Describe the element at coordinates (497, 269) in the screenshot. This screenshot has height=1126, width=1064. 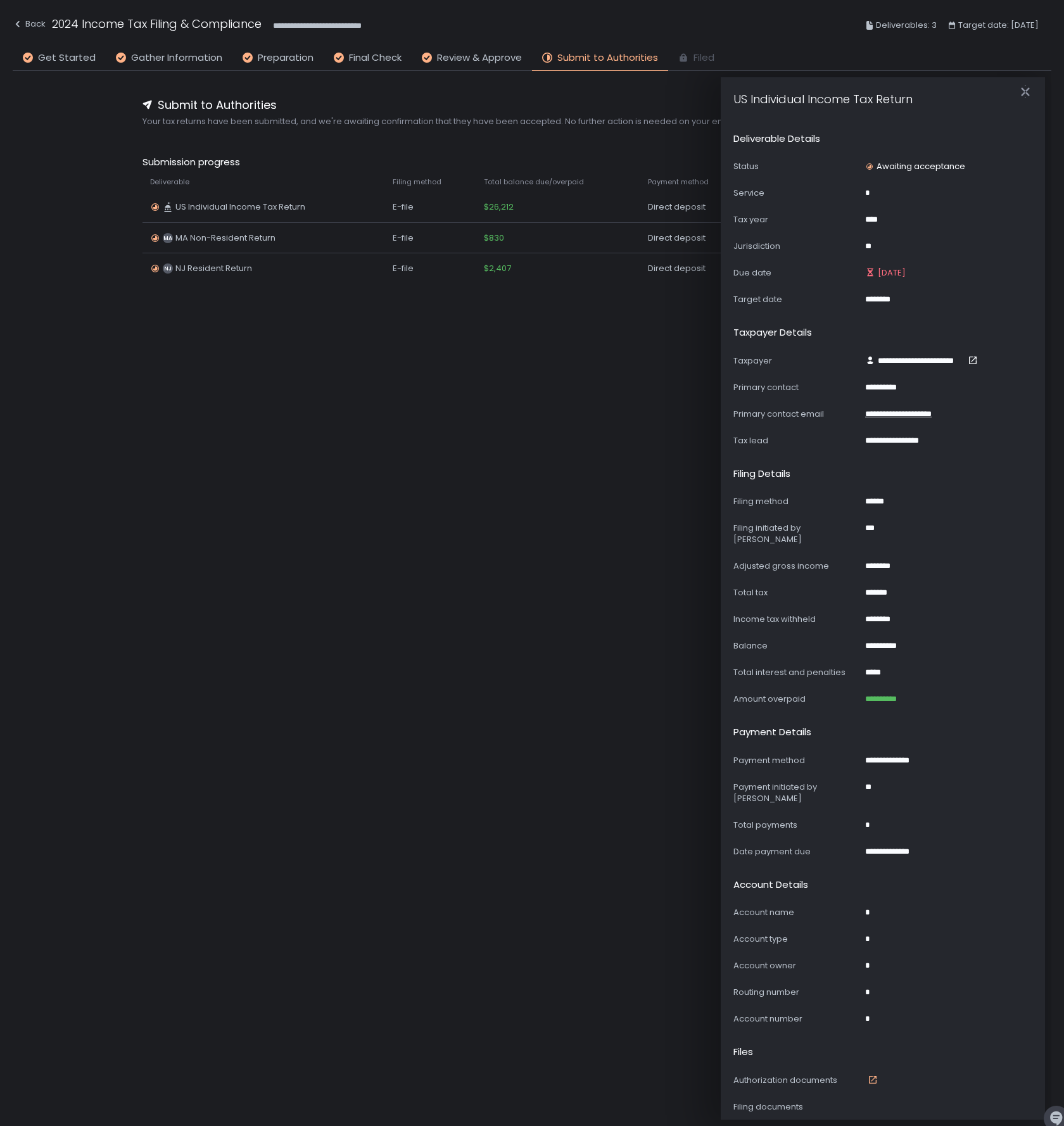
I see `span: $2,407` at that location.